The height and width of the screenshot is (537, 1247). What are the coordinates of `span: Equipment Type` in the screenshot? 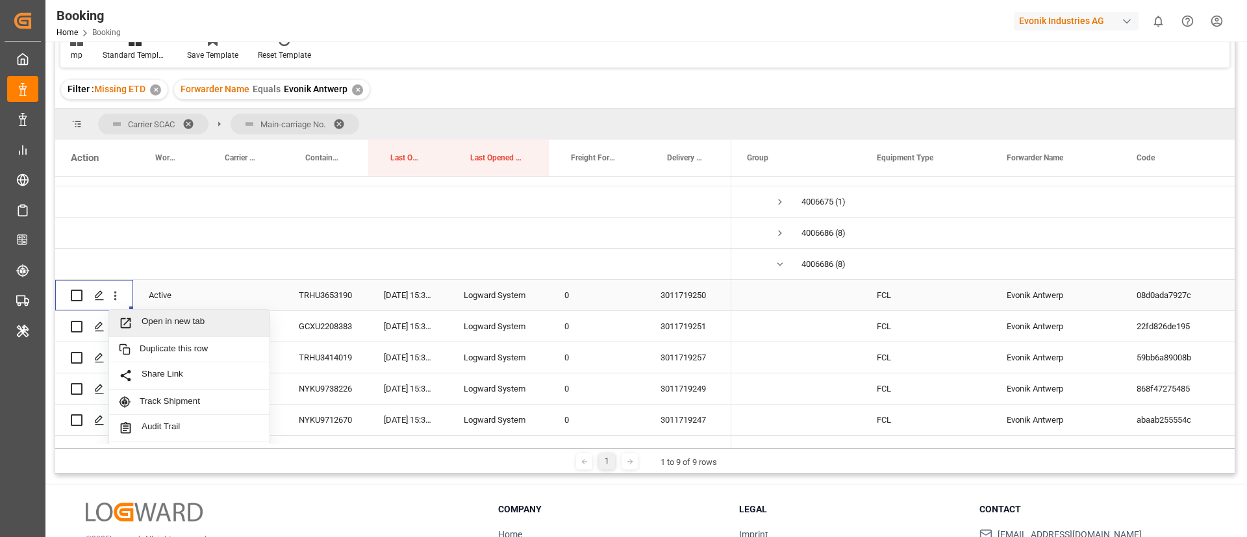 It's located at (905, 158).